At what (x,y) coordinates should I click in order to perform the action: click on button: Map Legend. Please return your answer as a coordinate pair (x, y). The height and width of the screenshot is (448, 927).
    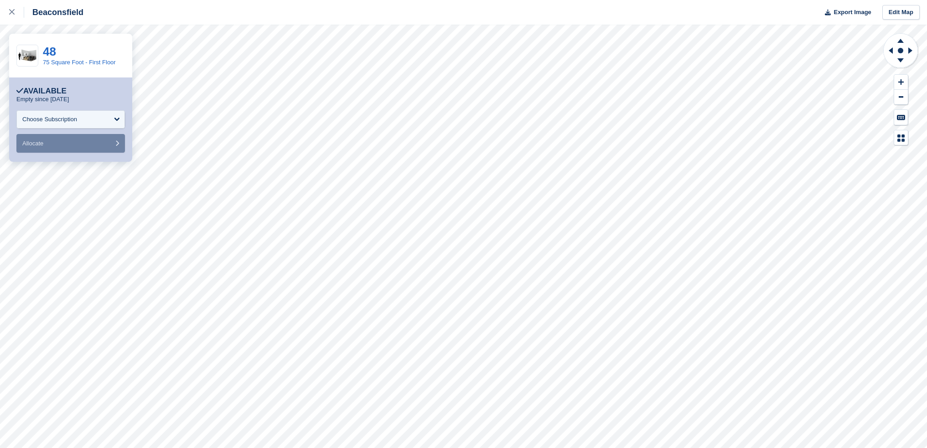
    Looking at the image, I should click on (901, 138).